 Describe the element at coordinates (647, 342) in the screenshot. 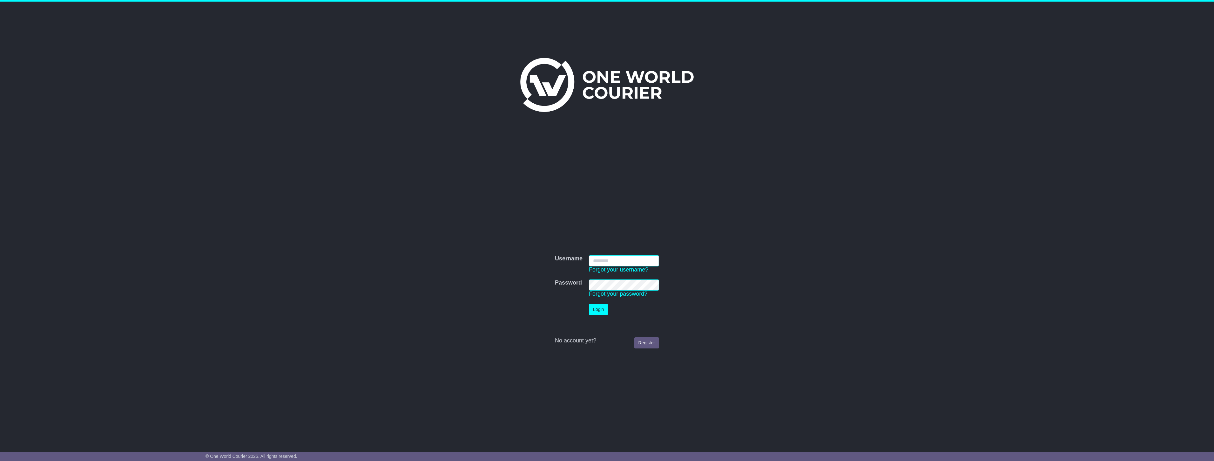

I see `a: Register` at that location.